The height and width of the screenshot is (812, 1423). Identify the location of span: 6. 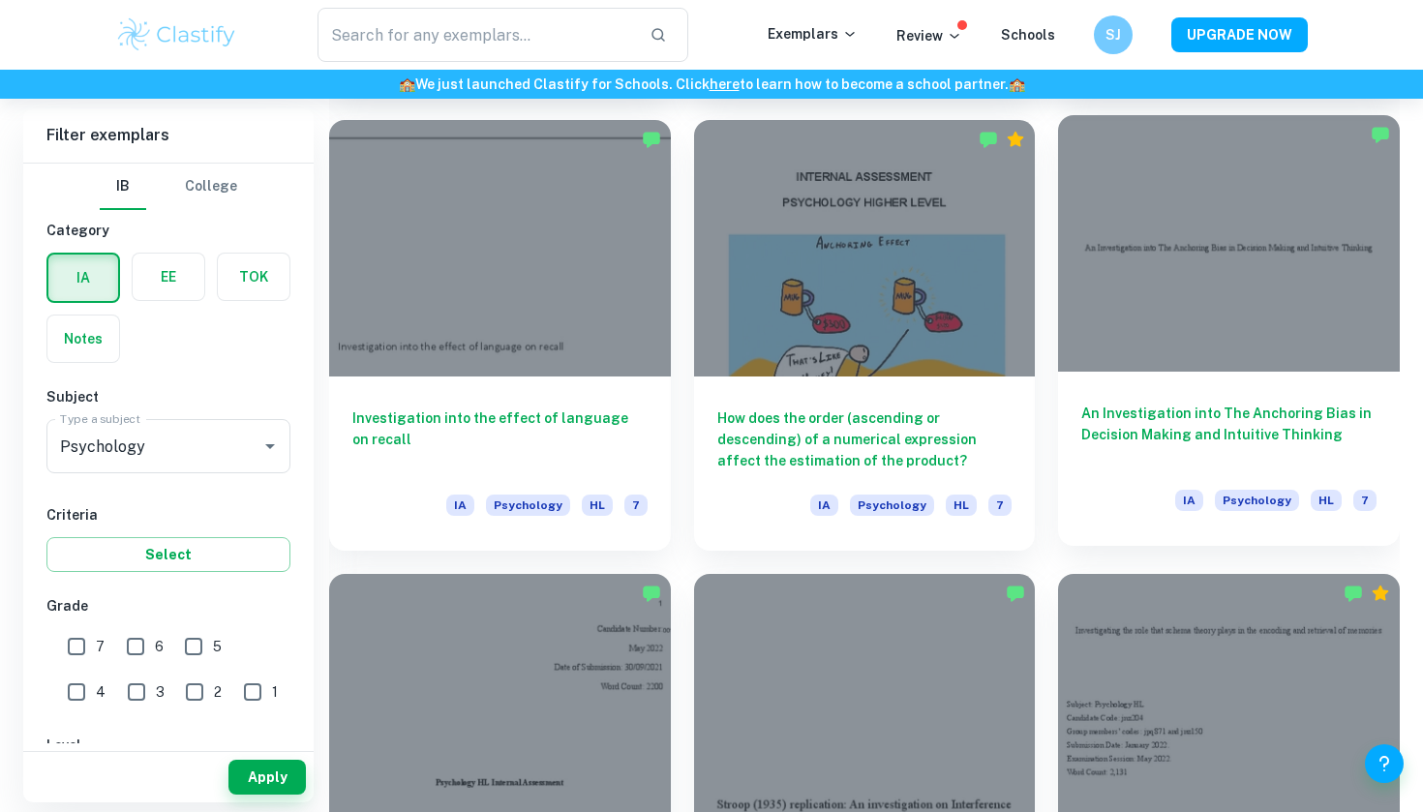
(159, 647).